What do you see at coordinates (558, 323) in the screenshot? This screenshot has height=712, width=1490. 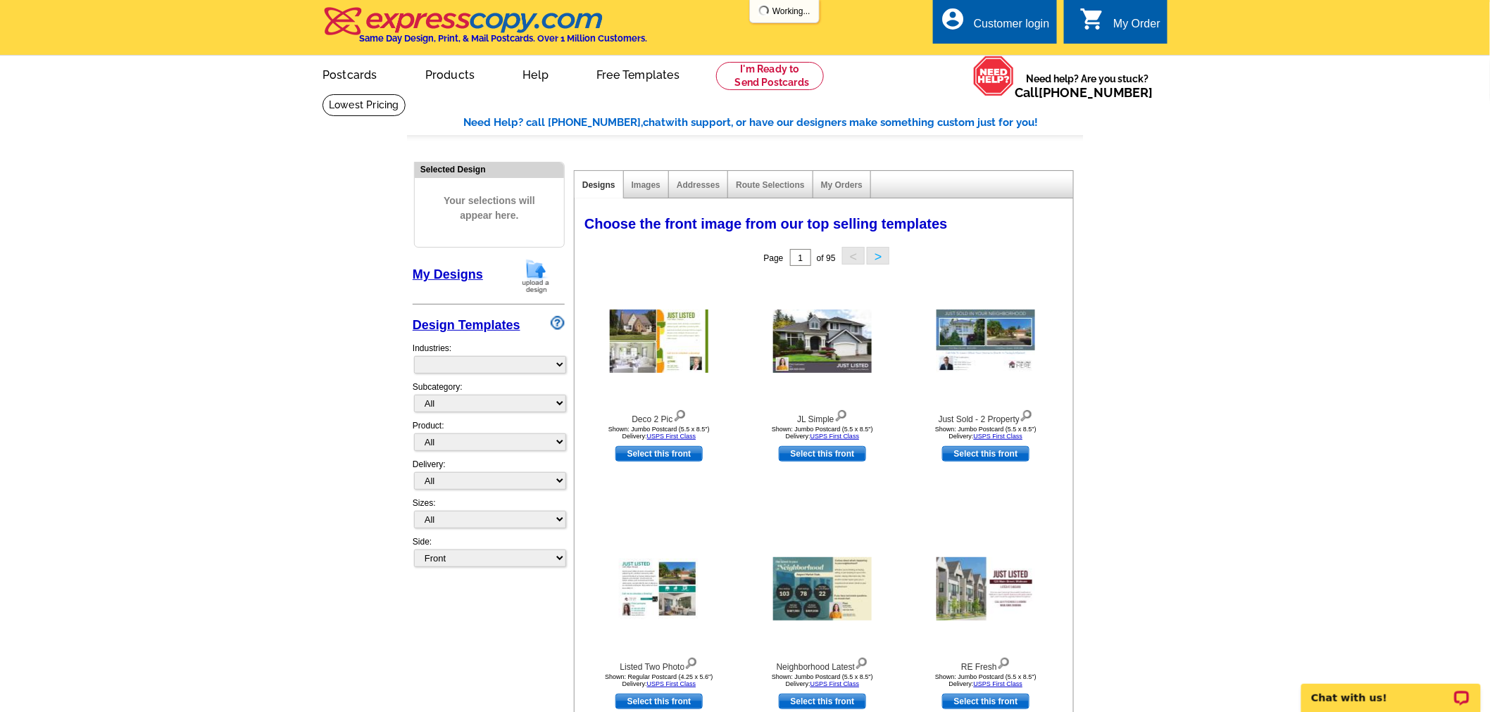 I see `img: design-wizard-help-icon.png` at bounding box center [558, 323].